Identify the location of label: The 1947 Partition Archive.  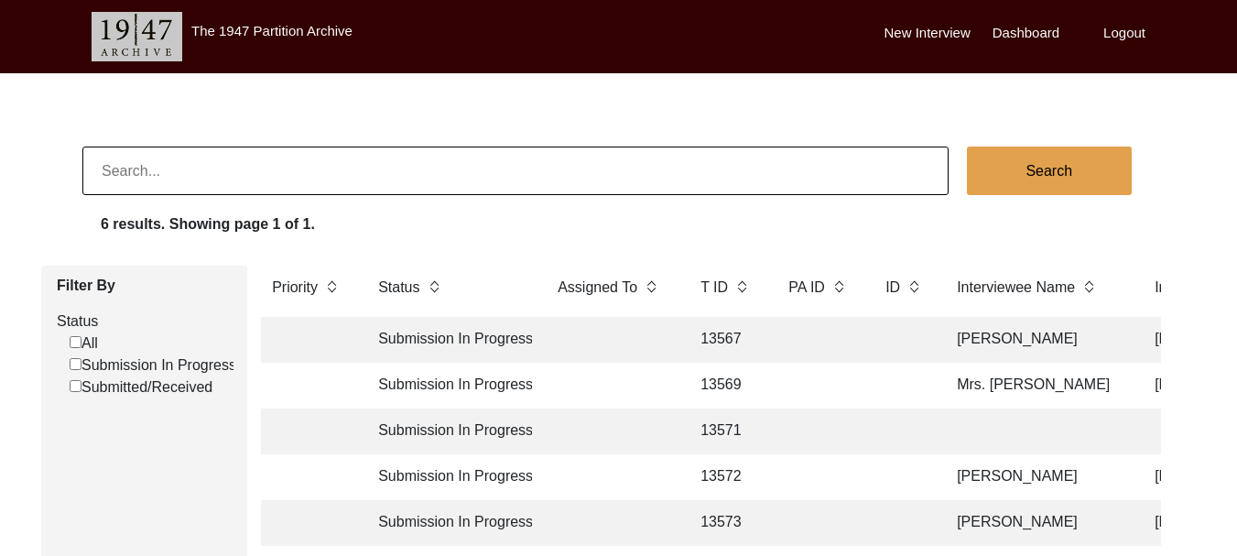
(272, 30).